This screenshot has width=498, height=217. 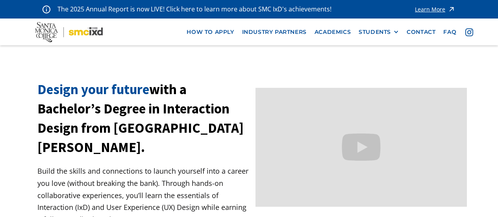 What do you see at coordinates (451, 9) in the screenshot?
I see `img: icon - arrow - alert` at bounding box center [451, 9].